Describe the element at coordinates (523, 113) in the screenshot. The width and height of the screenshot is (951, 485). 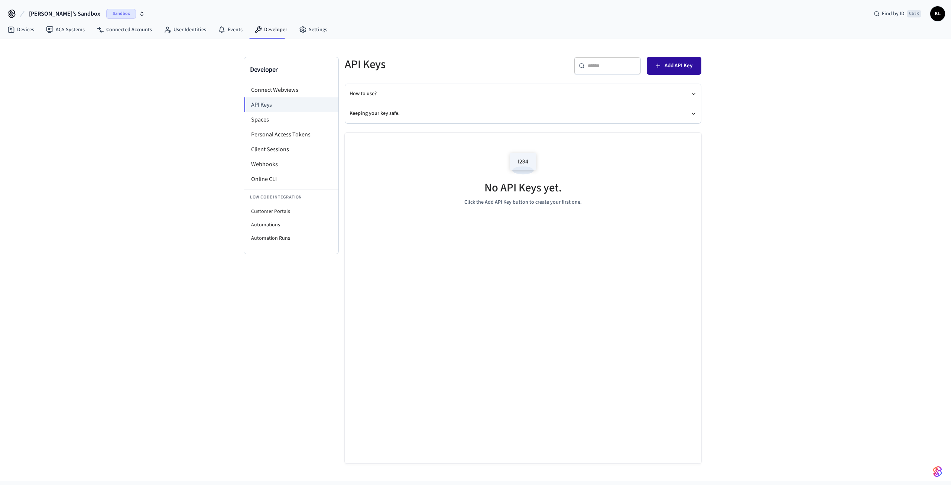
I see `button: Keeping your key safe.` at that location.